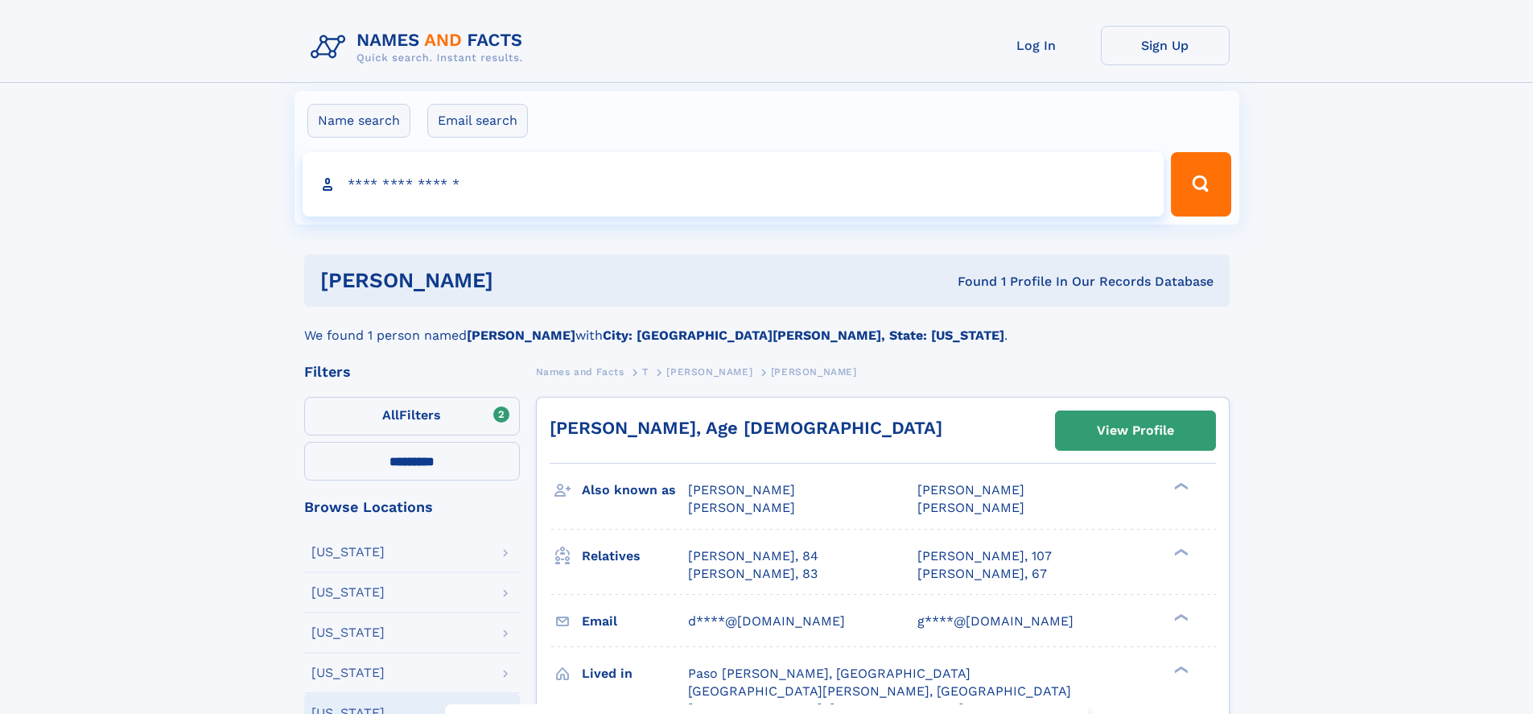 The height and width of the screenshot is (714, 1533). What do you see at coordinates (1200, 184) in the screenshot?
I see `button: Search Button` at bounding box center [1200, 184].